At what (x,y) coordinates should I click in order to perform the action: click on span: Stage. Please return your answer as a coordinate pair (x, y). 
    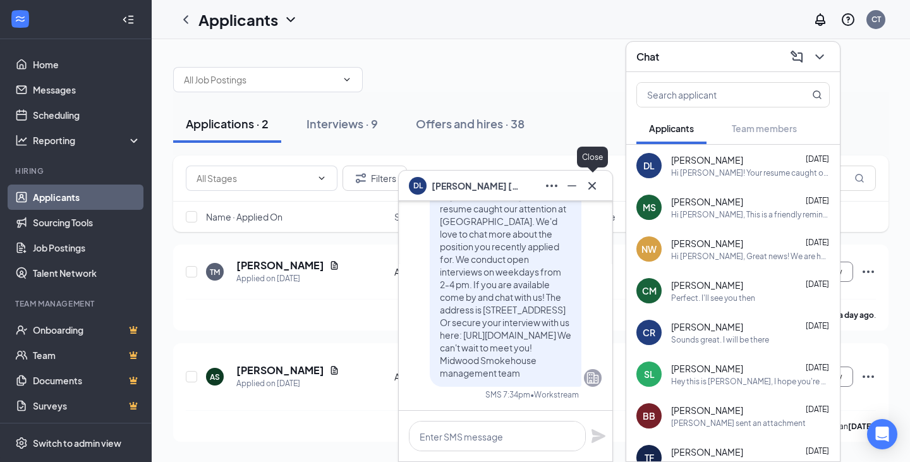
    Looking at the image, I should click on (407, 217).